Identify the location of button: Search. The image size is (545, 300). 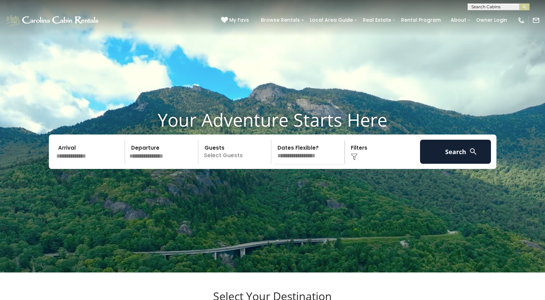
(455, 152).